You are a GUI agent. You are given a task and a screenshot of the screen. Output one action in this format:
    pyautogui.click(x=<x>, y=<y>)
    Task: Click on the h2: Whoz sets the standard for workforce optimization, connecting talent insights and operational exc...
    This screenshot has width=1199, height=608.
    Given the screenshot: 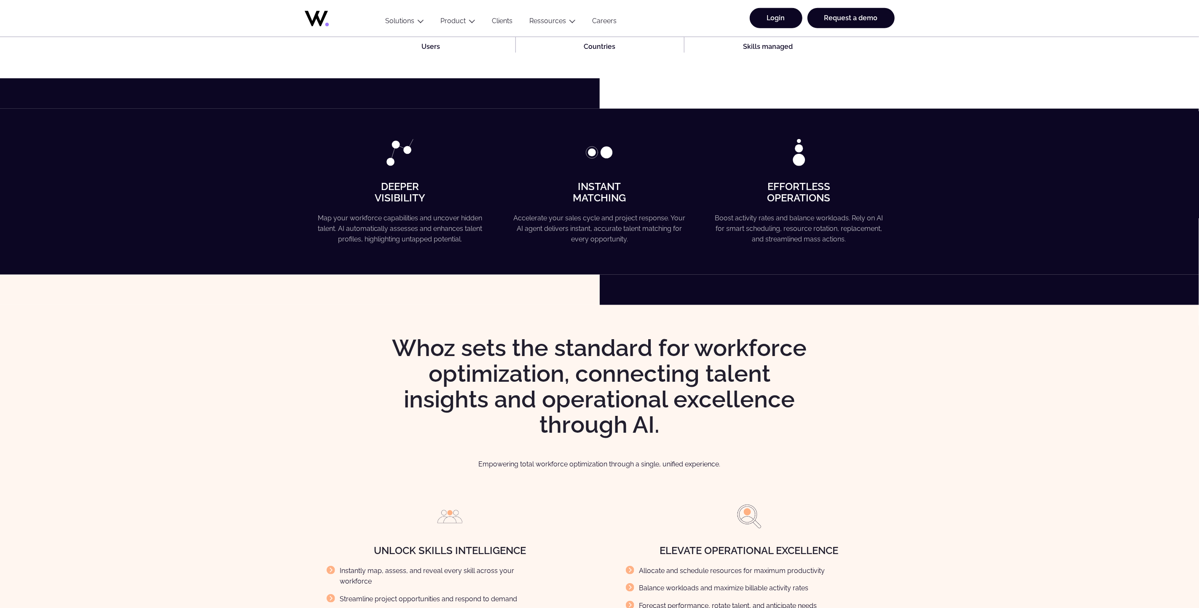 What is the action you would take?
    pyautogui.click(x=600, y=387)
    